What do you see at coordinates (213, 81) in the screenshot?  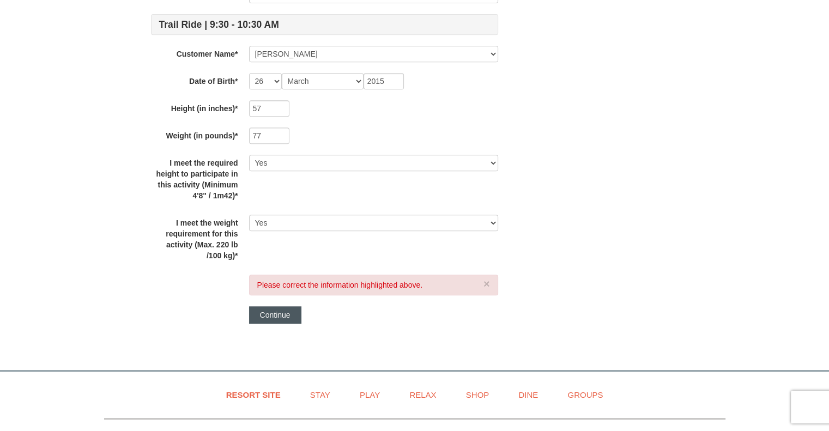 I see `strong: Date of Birth*` at bounding box center [213, 81].